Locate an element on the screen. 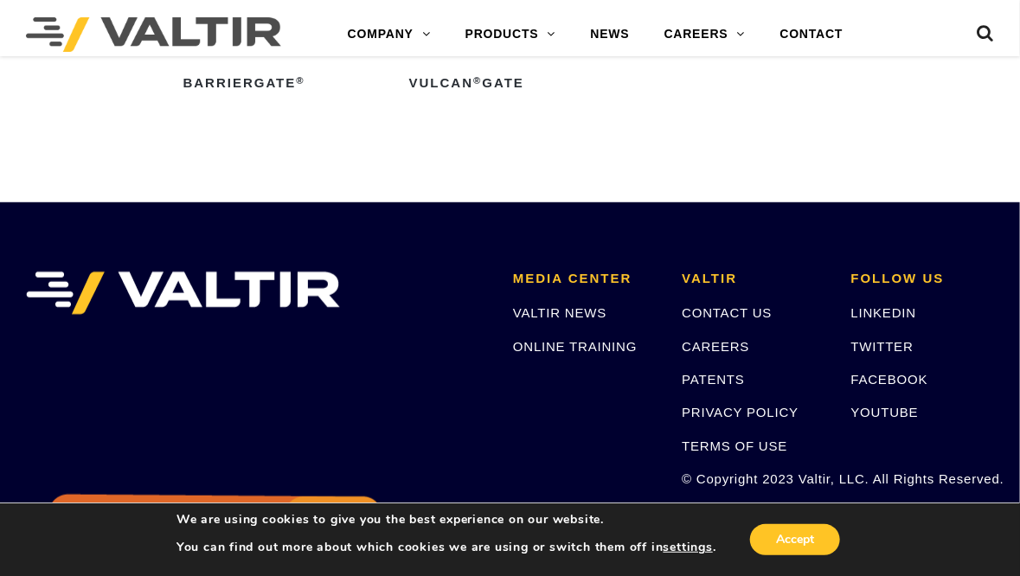  a: FACEBOOK is located at coordinates (890, 379).